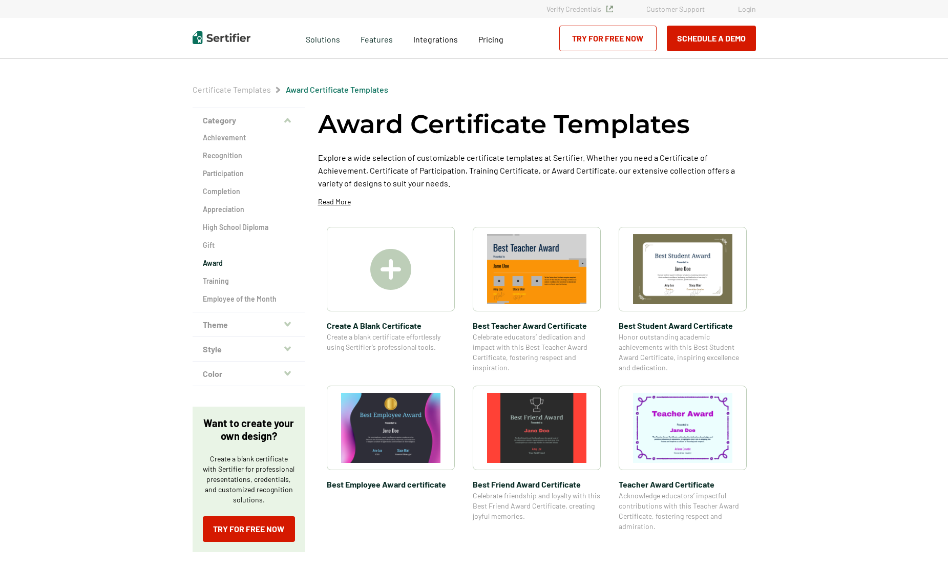  What do you see at coordinates (249, 120) in the screenshot?
I see `button: Category` at bounding box center [249, 120].